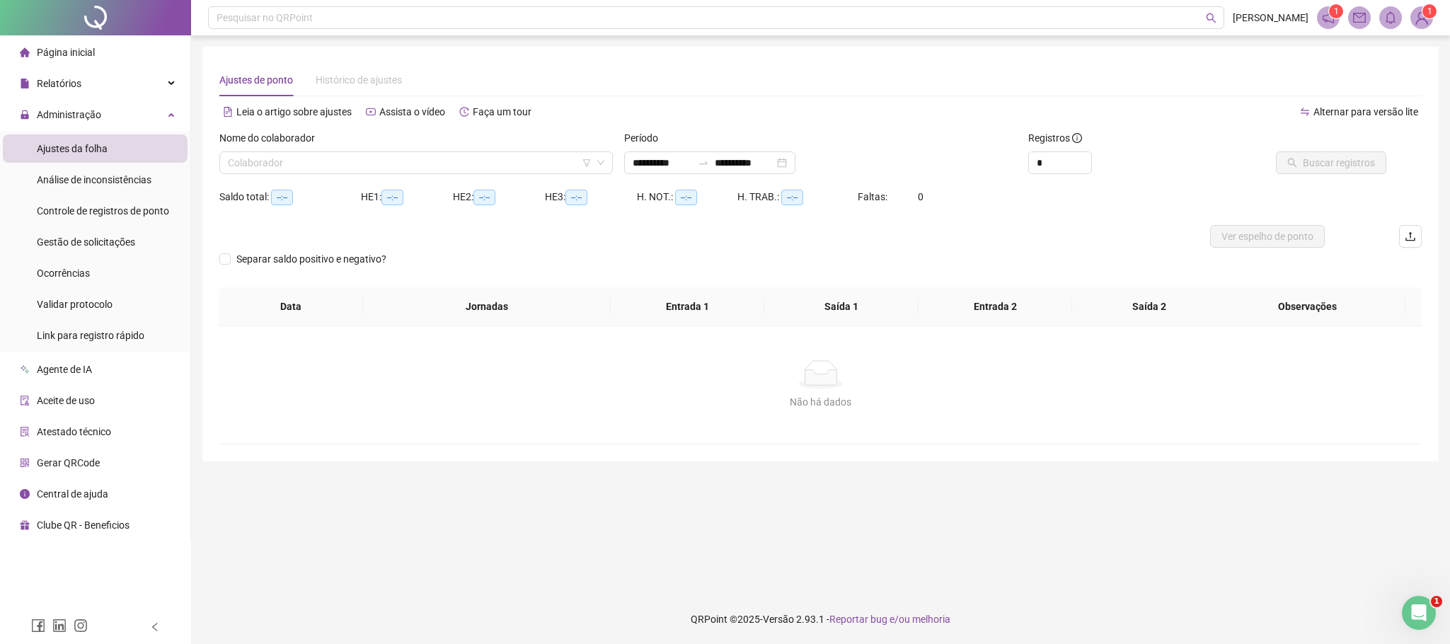  Describe the element at coordinates (291, 306) in the screenshot. I see `th: Data` at that location.